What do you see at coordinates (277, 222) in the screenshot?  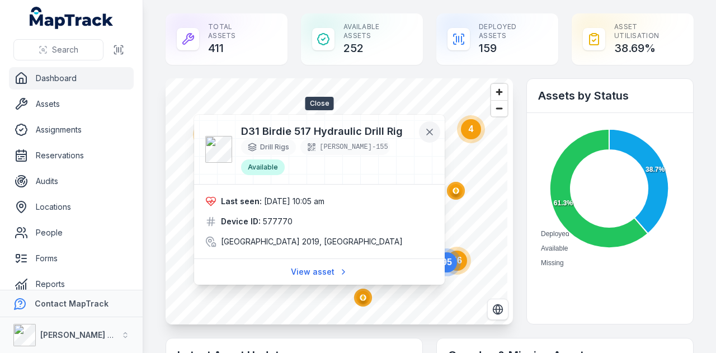 I see `span: 577770` at bounding box center [277, 222].